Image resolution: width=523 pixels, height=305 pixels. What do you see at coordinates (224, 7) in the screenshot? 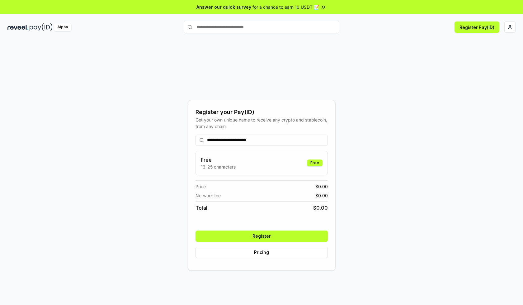
I see `span: Answer our quick survey` at bounding box center [224, 7].